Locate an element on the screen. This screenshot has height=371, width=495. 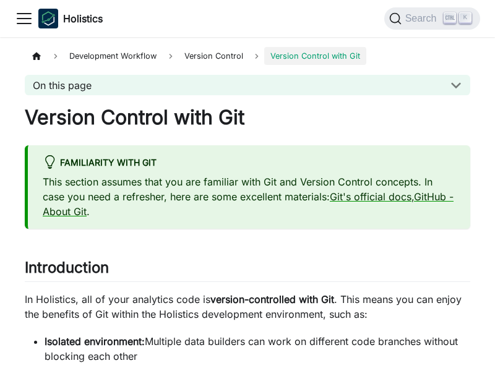
button: On this page is located at coordinates (247, 85).